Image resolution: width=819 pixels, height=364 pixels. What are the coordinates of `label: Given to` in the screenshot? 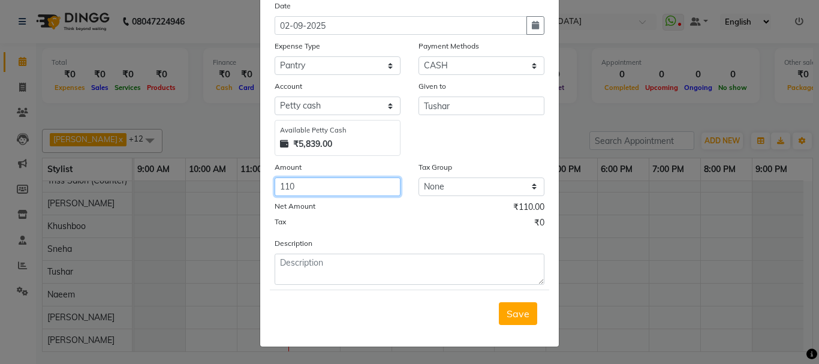 It's located at (432, 86).